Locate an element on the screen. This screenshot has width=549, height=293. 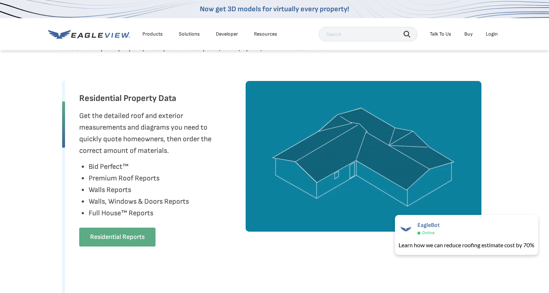
div: Resources is located at coordinates (266, 34).